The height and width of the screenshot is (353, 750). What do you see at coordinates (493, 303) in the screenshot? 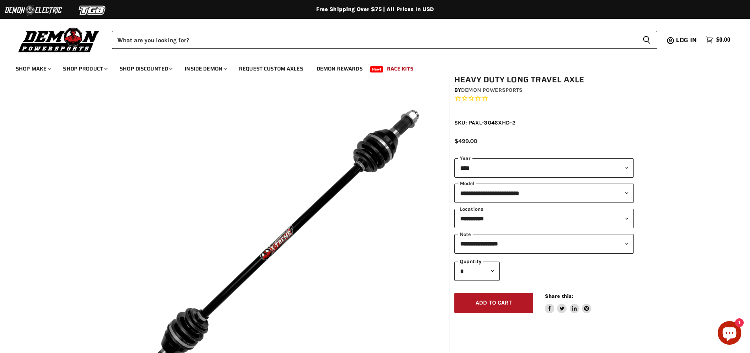
I see `button: Add to cart` at bounding box center [493, 303].